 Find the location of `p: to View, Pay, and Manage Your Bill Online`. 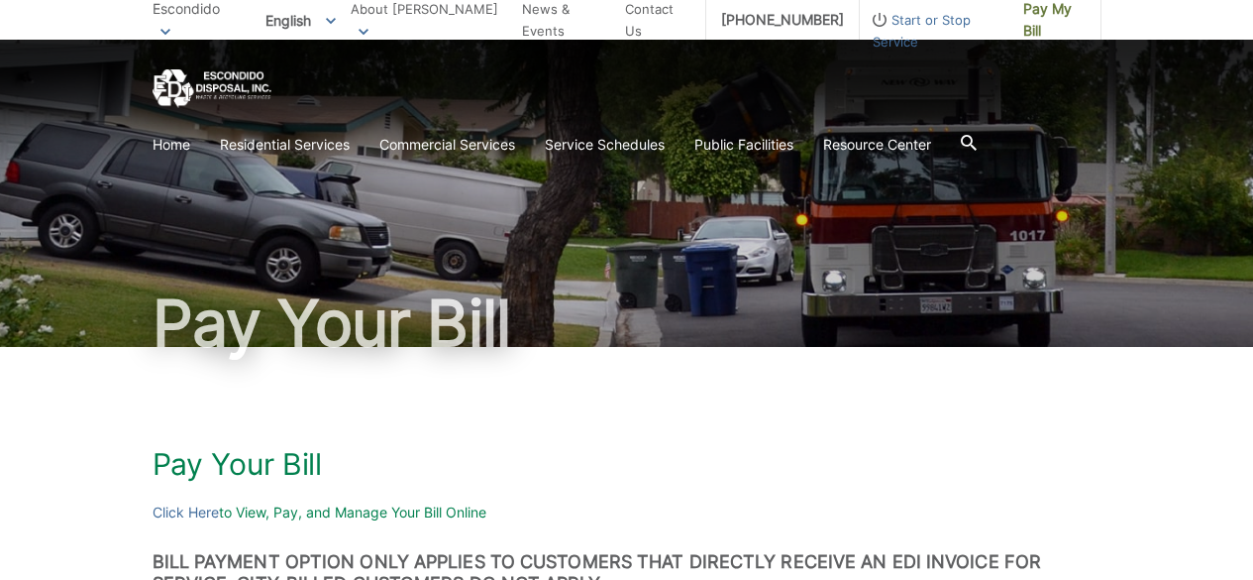

p: to View, Pay, and Manage Your Bill Online is located at coordinates (627, 512).